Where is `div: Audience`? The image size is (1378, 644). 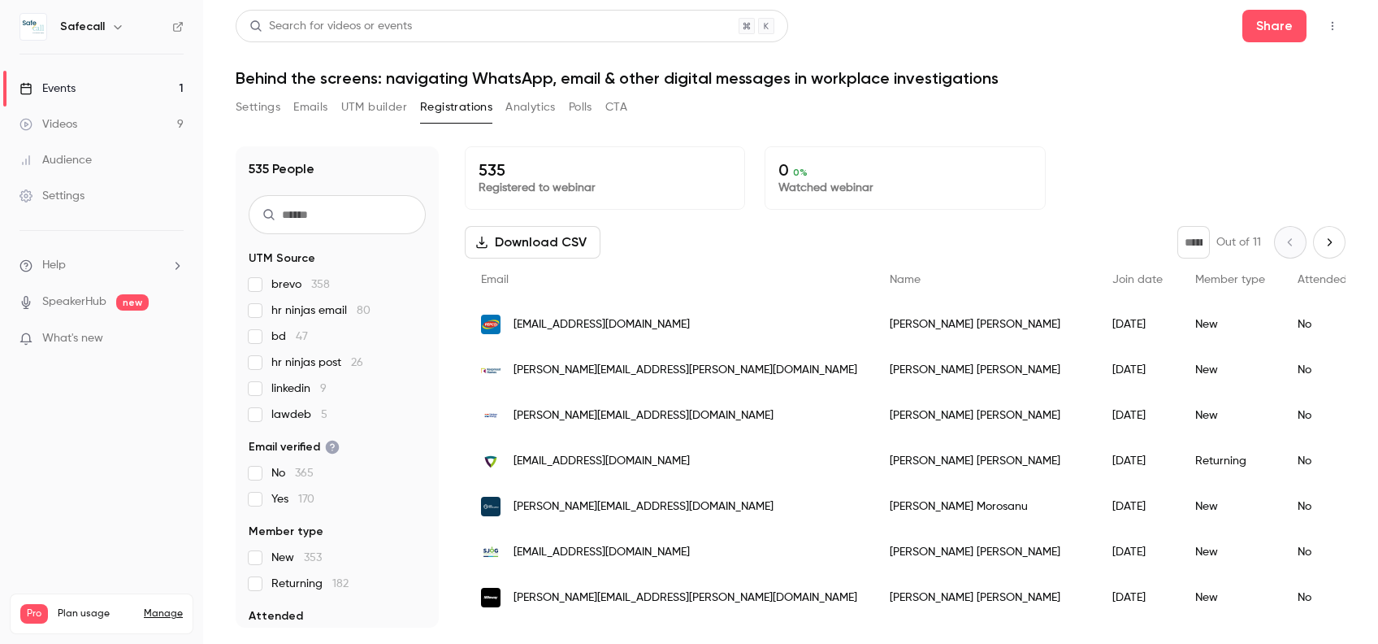 div: Audience is located at coordinates (55, 160).